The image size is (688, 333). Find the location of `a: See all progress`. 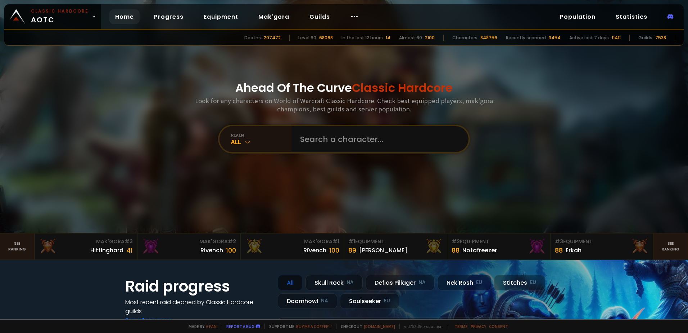

a: See all progress is located at coordinates (149, 320).